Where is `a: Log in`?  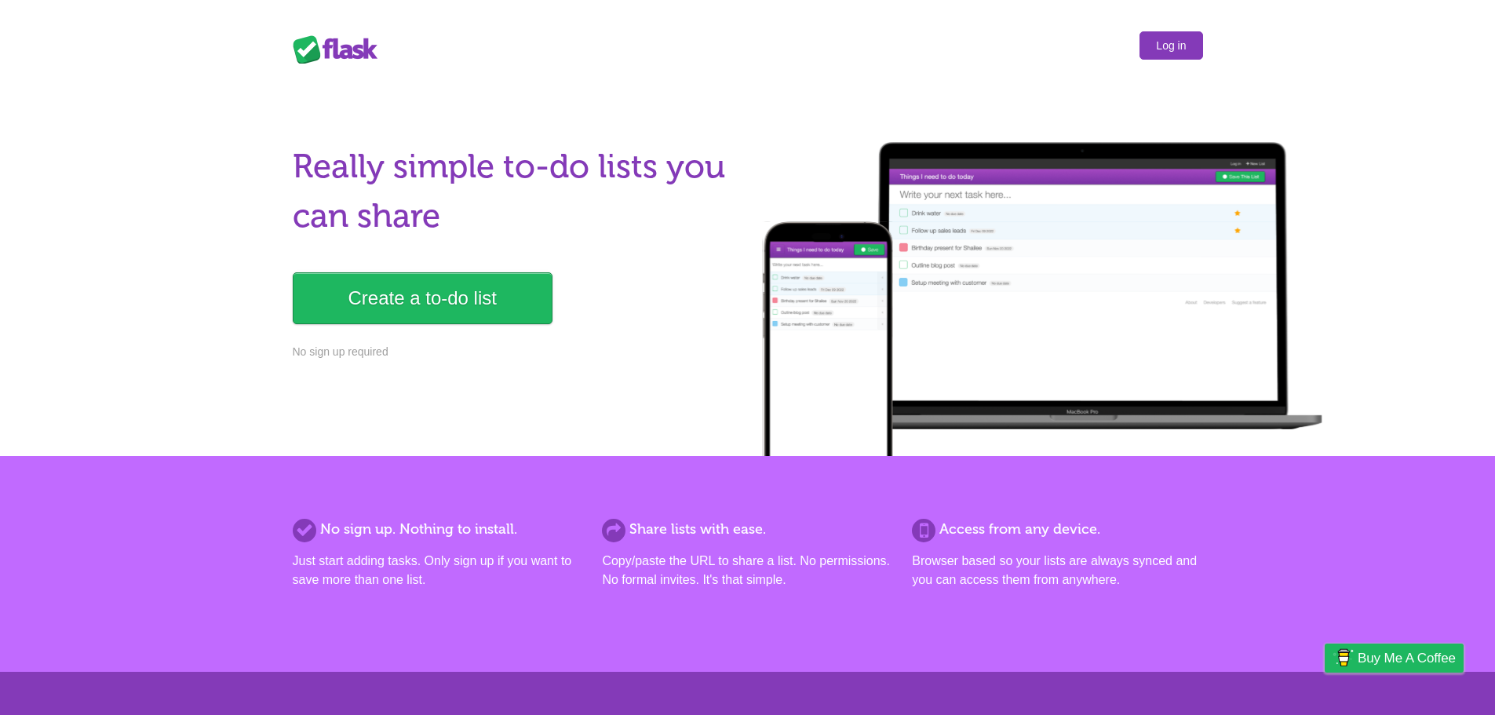 a: Log in is located at coordinates (1171, 46).